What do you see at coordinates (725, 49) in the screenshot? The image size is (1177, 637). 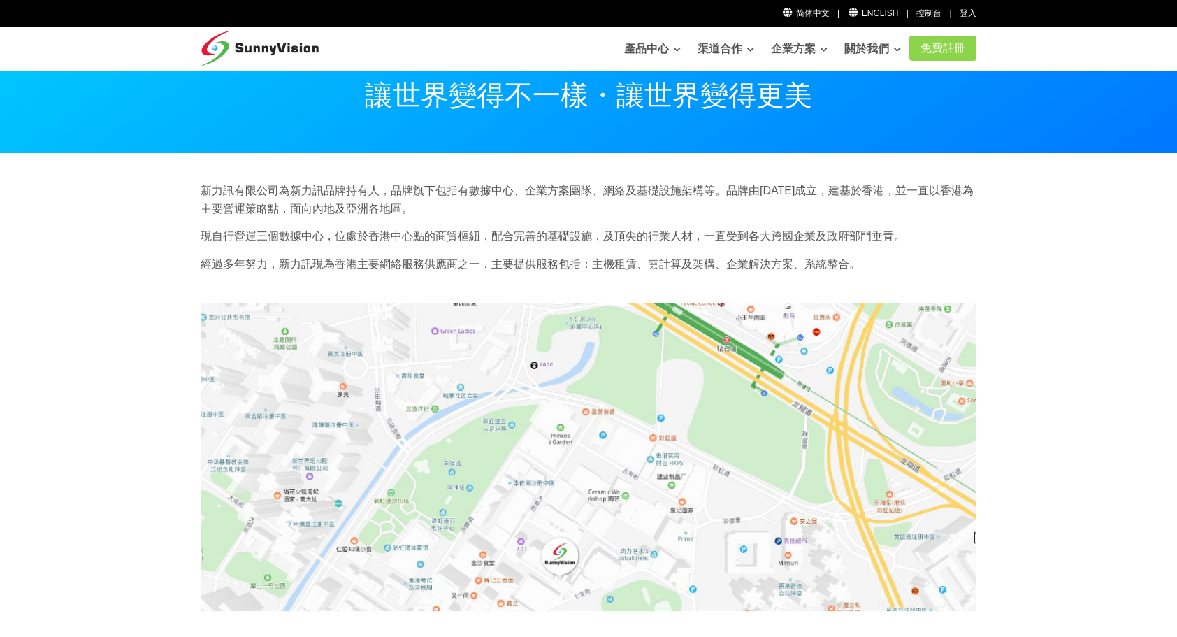 I see `a: 渠道合作` at bounding box center [725, 49].